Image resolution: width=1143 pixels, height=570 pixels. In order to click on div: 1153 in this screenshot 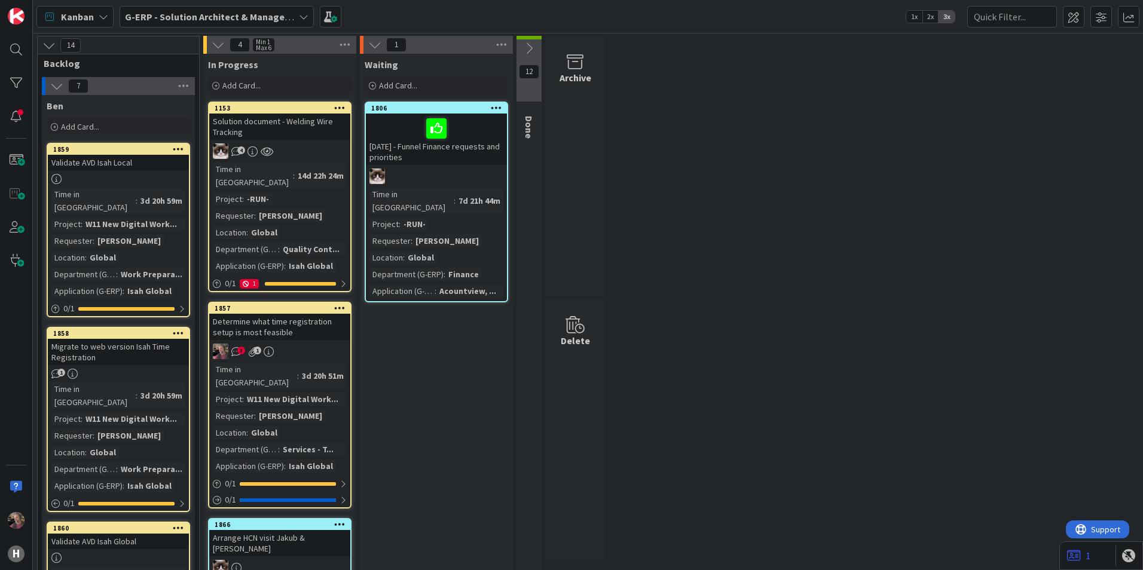, I will do `click(282, 108)`.